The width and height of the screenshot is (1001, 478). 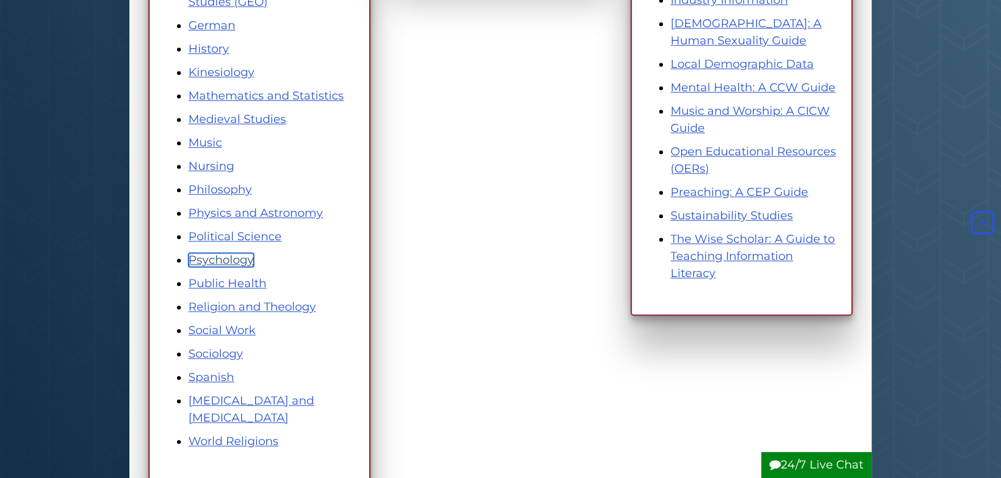 I want to click on a: Mathematics and Statistics, so click(x=266, y=96).